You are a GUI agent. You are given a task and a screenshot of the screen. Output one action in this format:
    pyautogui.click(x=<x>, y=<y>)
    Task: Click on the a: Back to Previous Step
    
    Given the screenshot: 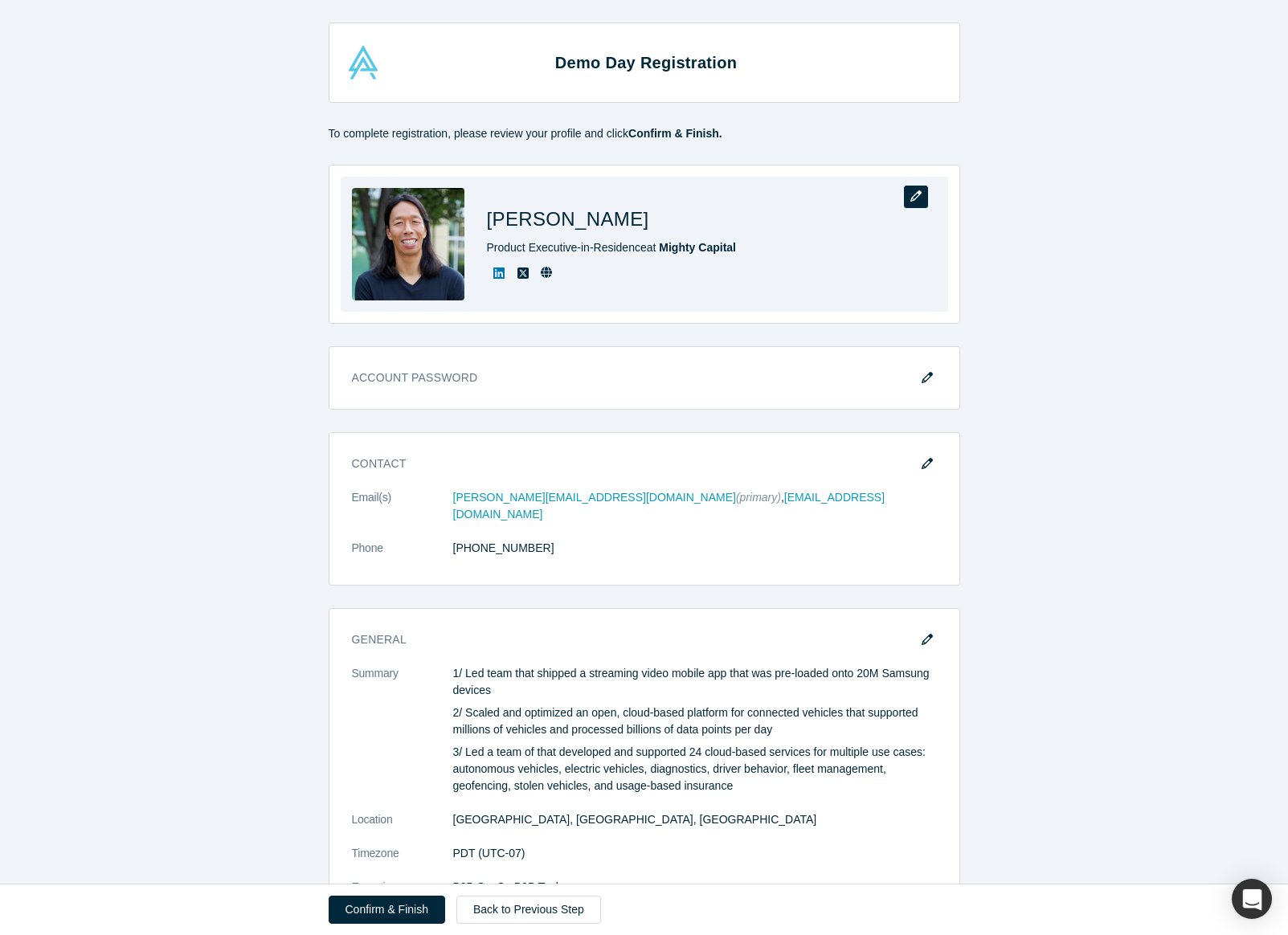 What is the action you would take?
    pyautogui.click(x=528, y=909)
    